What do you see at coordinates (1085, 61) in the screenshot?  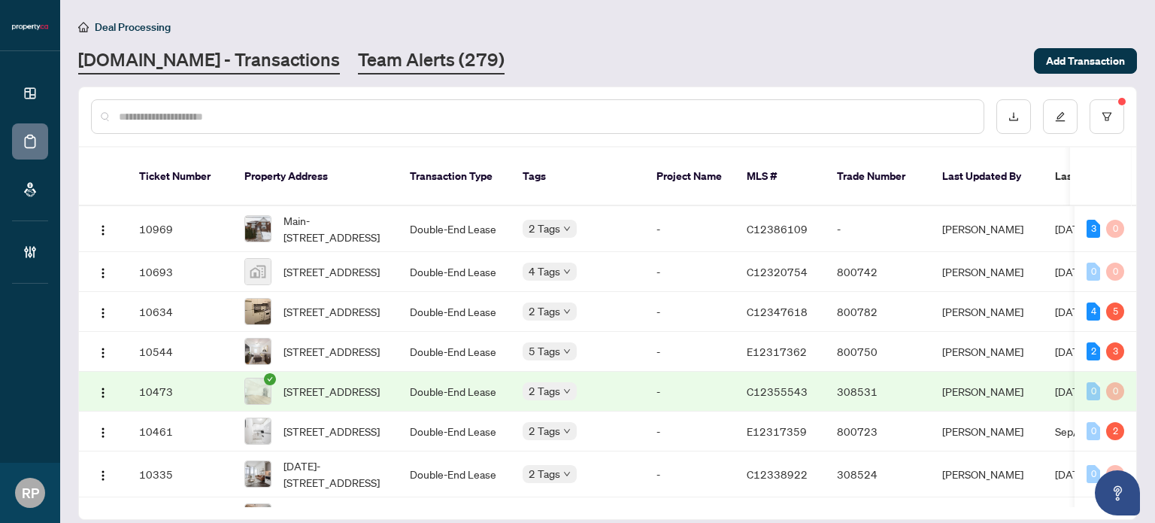 I see `button: Add Transaction` at bounding box center [1085, 61].